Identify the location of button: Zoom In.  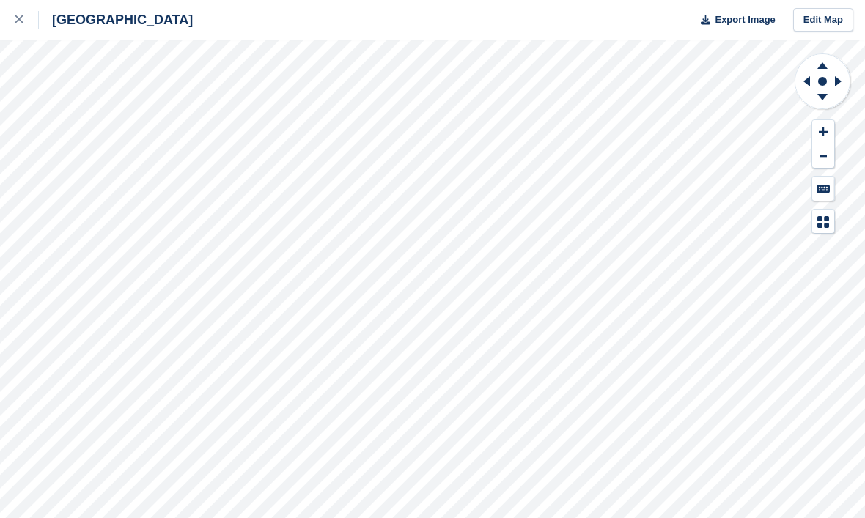
(823, 132).